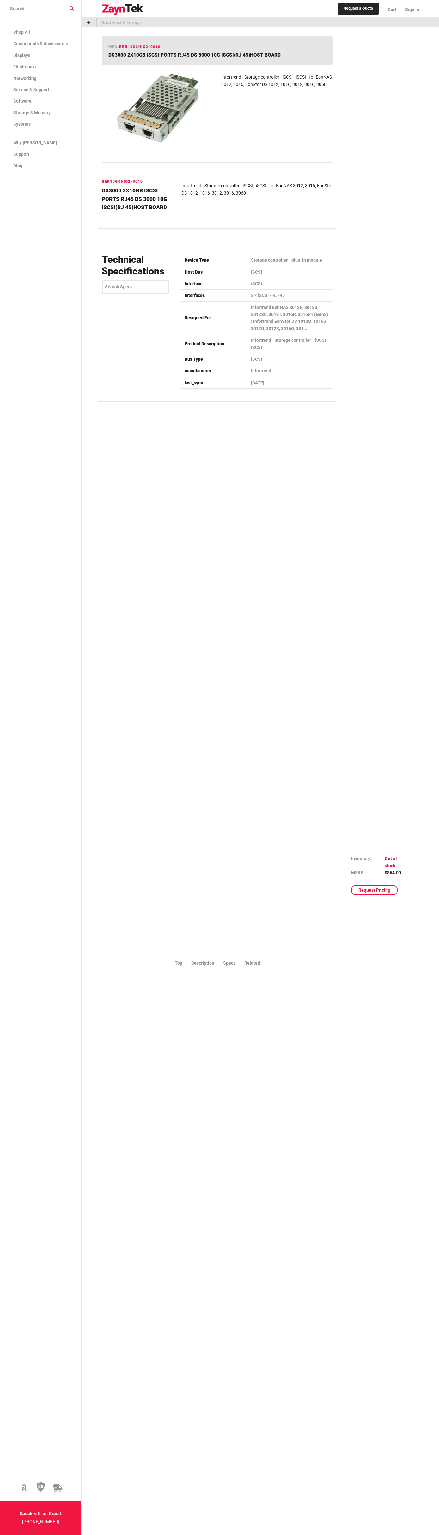  I want to click on span: RER10G0HIO2-0010, so click(140, 47).